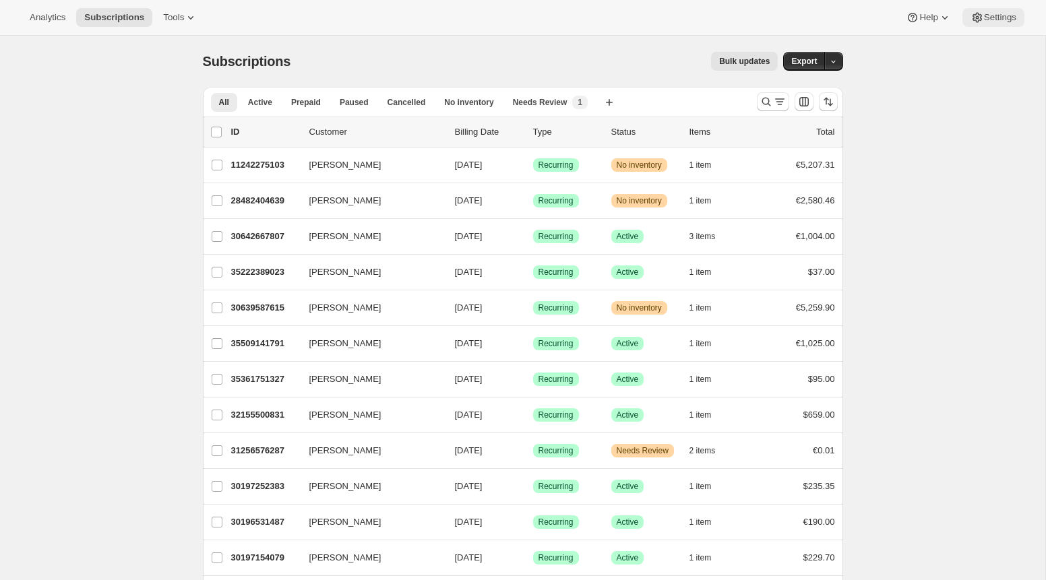  What do you see at coordinates (180, 18) in the screenshot?
I see `button: Tools` at bounding box center [180, 18].